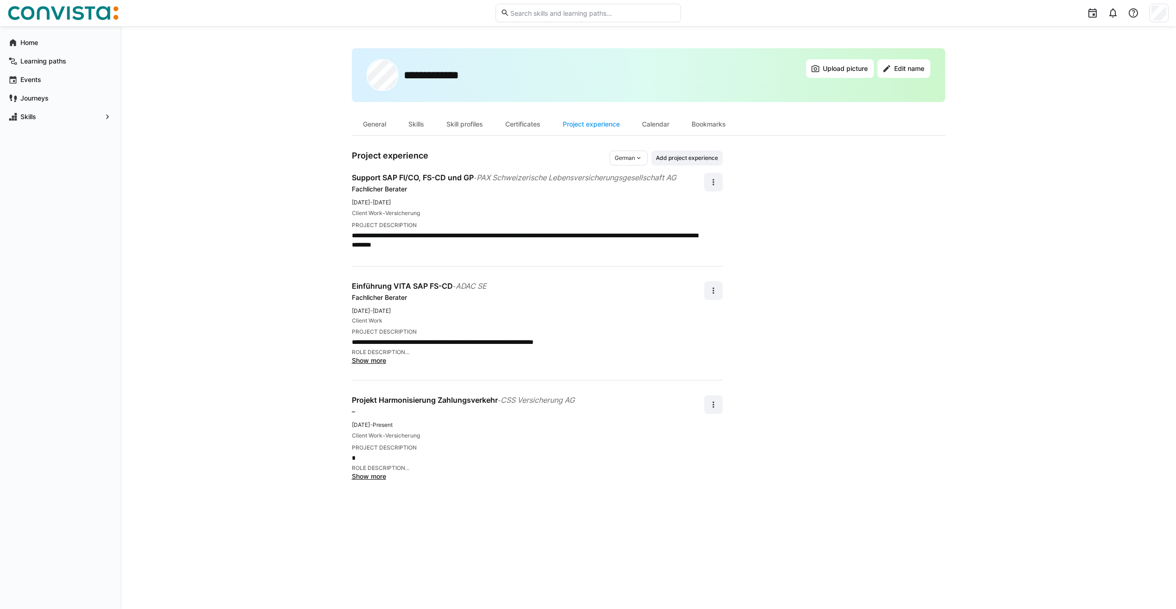 This screenshot has height=609, width=1176. I want to click on button: Edit name, so click(904, 69).